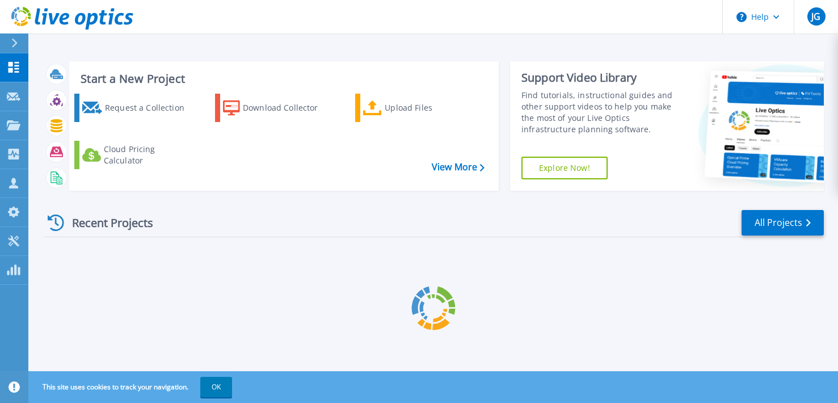 This screenshot has width=838, height=403. Describe the element at coordinates (146, 155) in the screenshot. I see `div: Cloud Pricing Calculator` at that location.